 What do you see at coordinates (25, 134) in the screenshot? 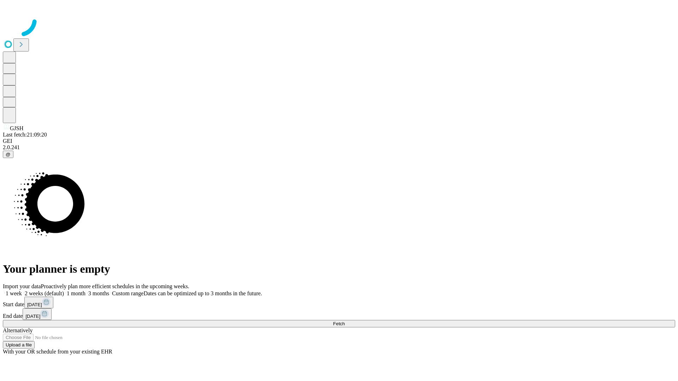
I see `span: Last fetch: 21:09:20` at bounding box center [25, 134].